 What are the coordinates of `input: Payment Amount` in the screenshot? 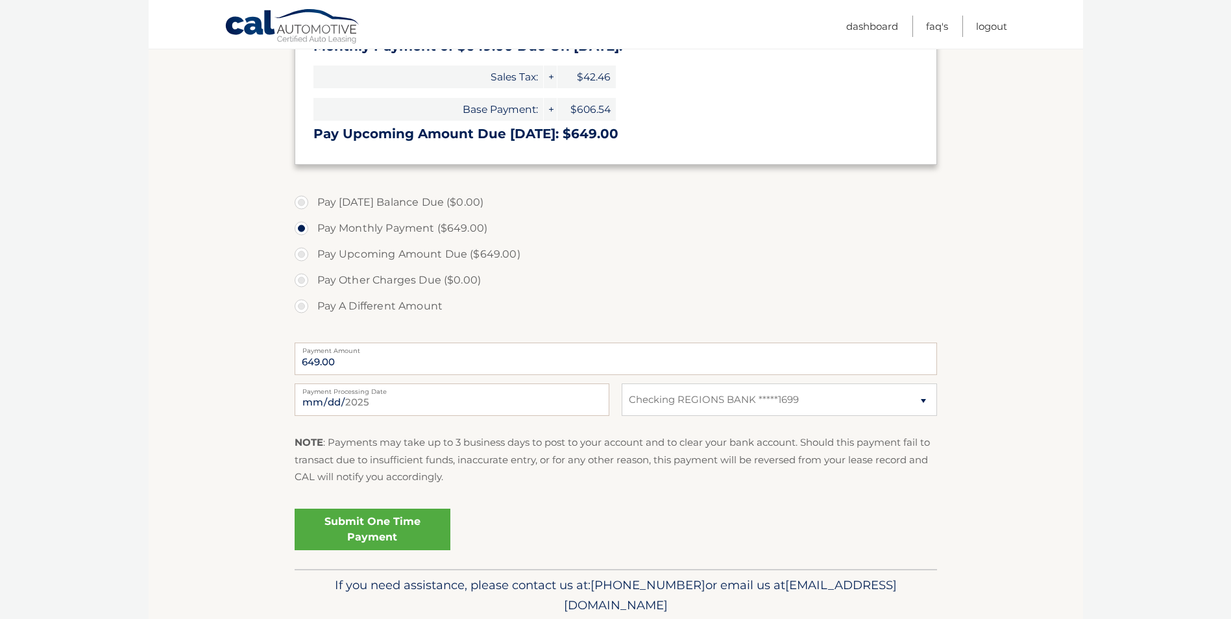 It's located at (616, 359).